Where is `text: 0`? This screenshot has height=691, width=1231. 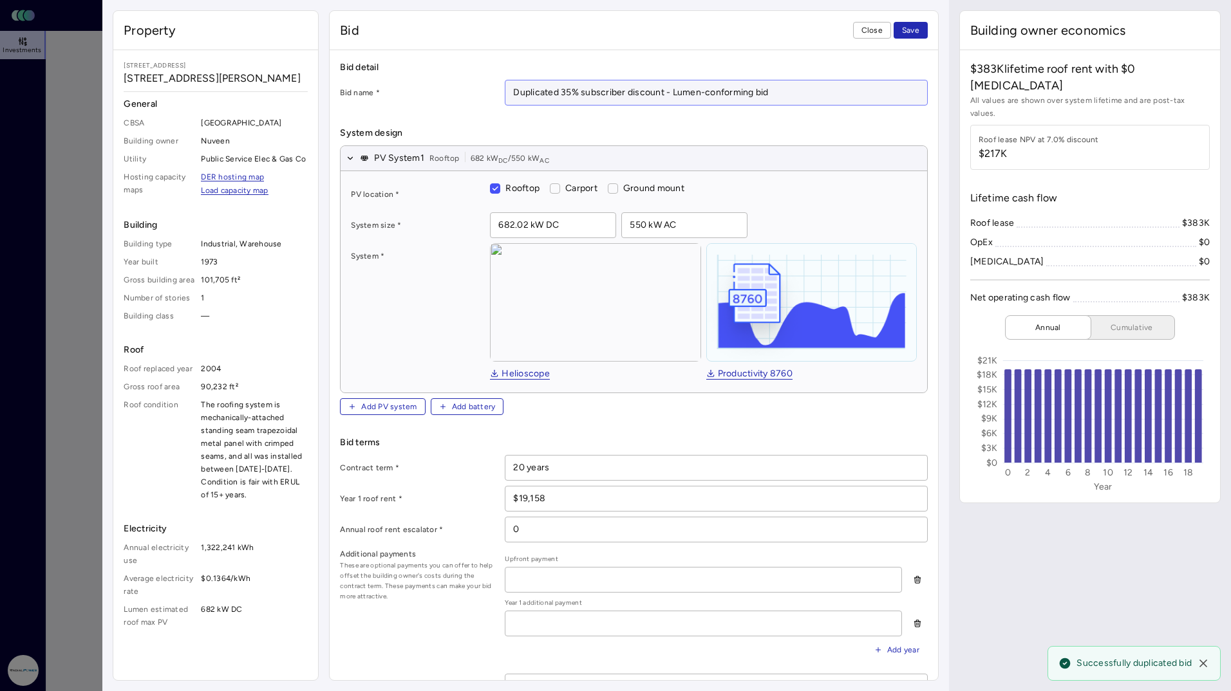
text: 0 is located at coordinates (1007, 472).